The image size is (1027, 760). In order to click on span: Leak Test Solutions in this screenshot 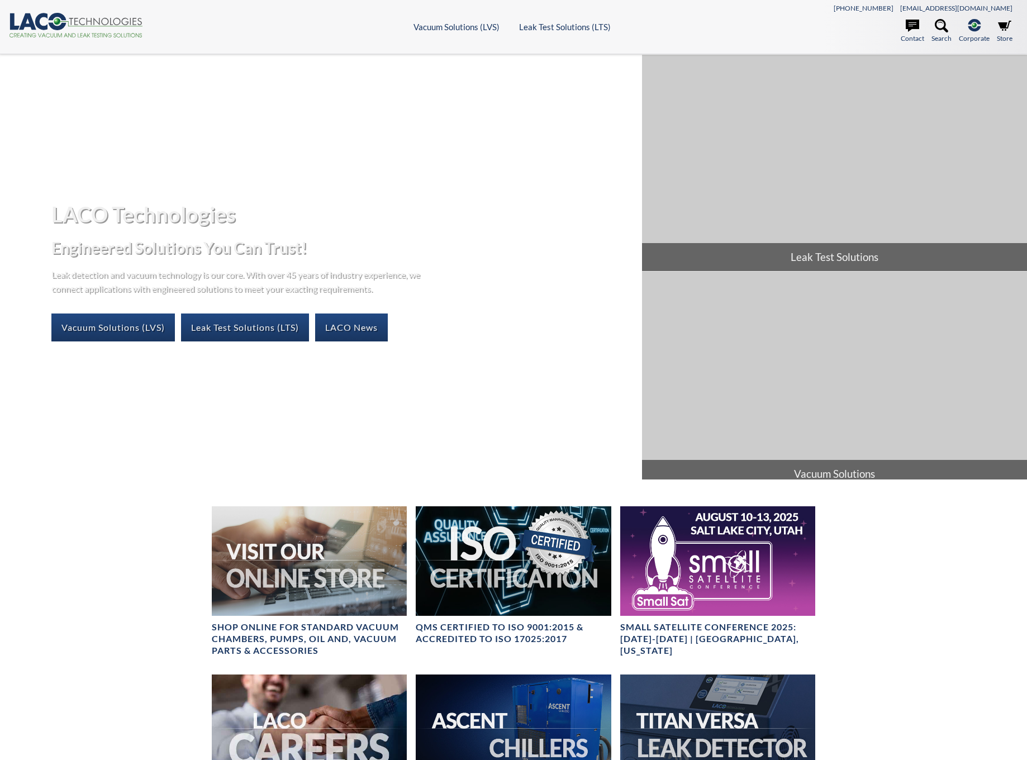, I will do `click(834, 257)`.